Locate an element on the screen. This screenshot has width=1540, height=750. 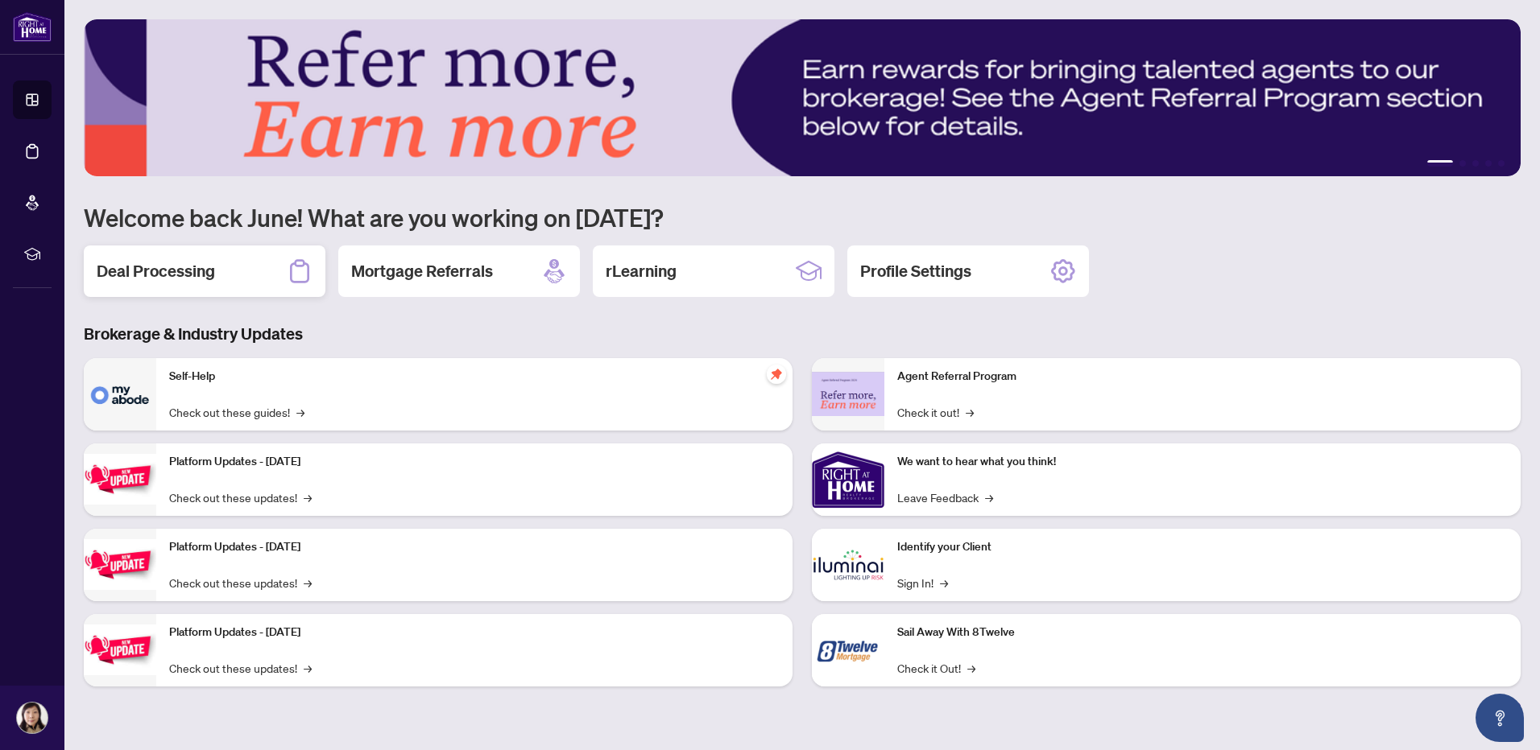
h2: Deal Processing is located at coordinates (155, 271).